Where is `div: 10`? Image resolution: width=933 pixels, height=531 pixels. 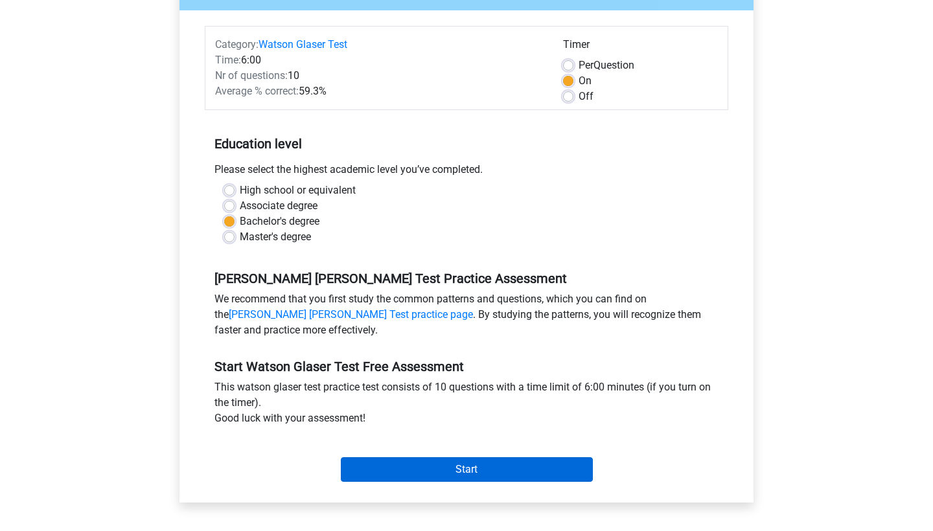
div: 10 is located at coordinates (379, 76).